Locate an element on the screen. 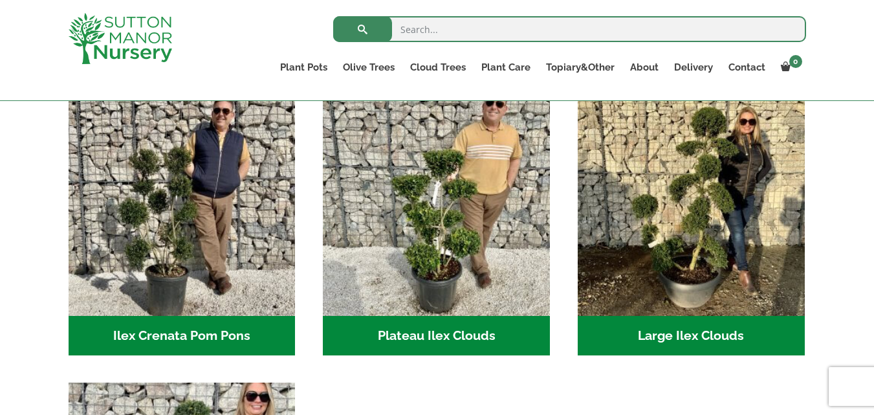 This screenshot has height=415, width=874. a: Cloud Trees is located at coordinates (438, 67).